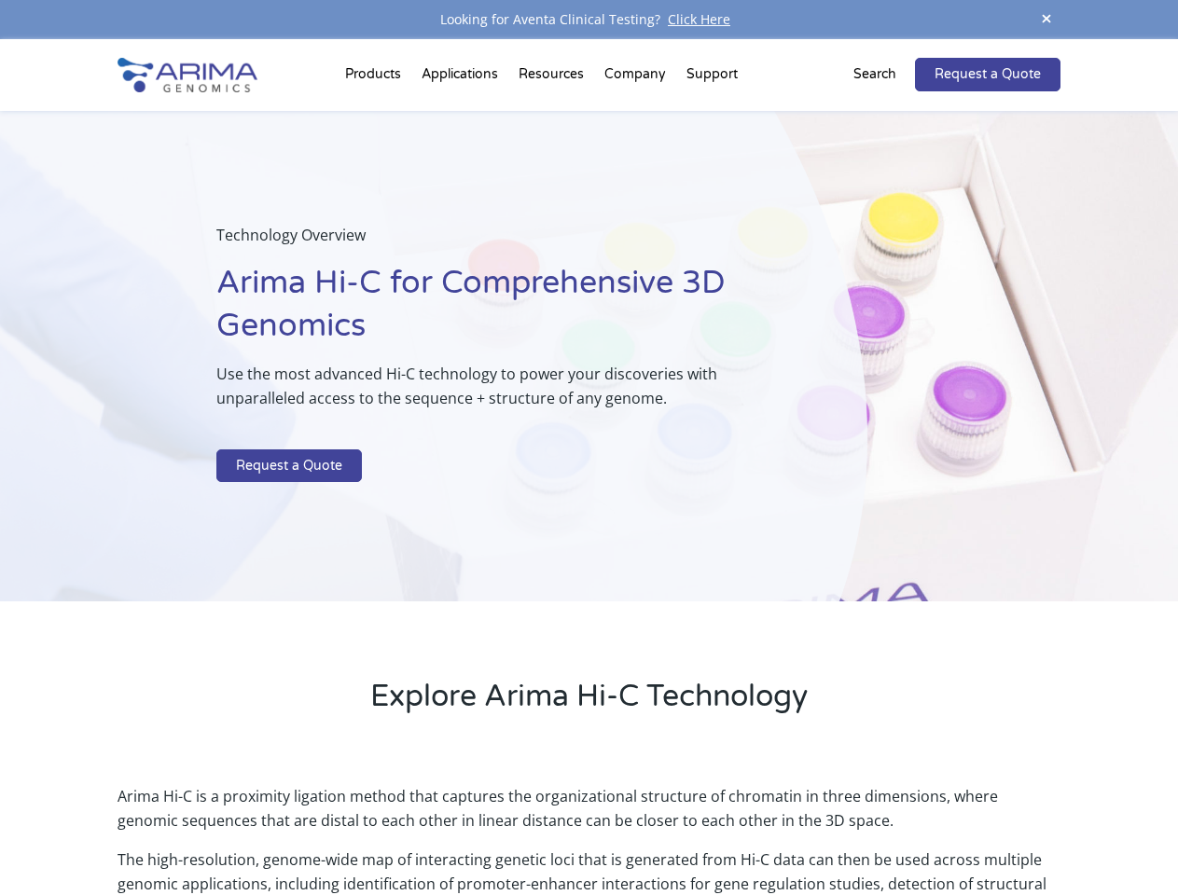 The height and width of the screenshot is (895, 1178). I want to click on a: Click Here, so click(699, 19).